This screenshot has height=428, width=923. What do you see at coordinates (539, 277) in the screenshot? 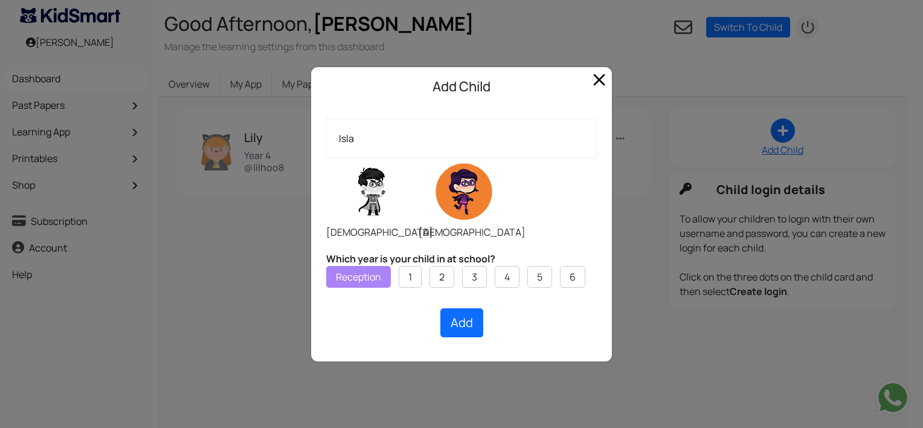
I see `label: 5` at bounding box center [539, 277].